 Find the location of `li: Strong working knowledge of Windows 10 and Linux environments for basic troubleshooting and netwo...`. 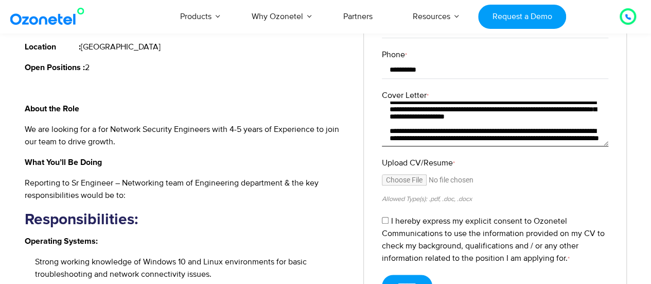

li: Strong working knowledge of Windows 10 and Linux environments for basic troubleshooting and netwo... is located at coordinates (191, 268).